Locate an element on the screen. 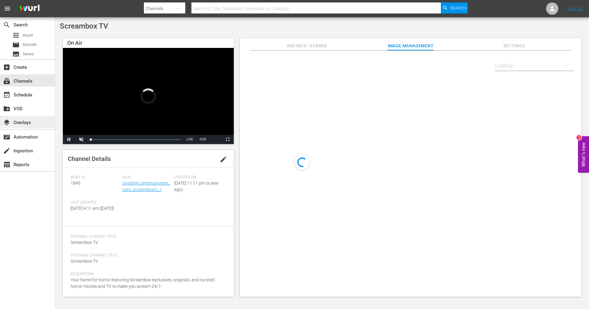 The width and height of the screenshot is (589, 309). span: Image Management is located at coordinates (411, 46).